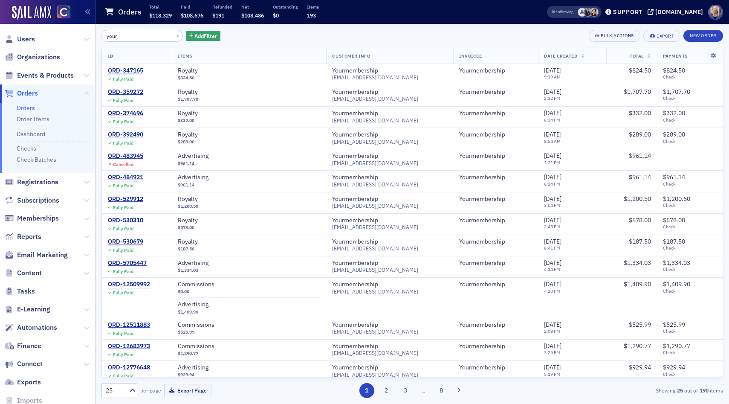  Describe the element at coordinates (232, 242) in the screenshot. I see `span: Royalty` at that location.